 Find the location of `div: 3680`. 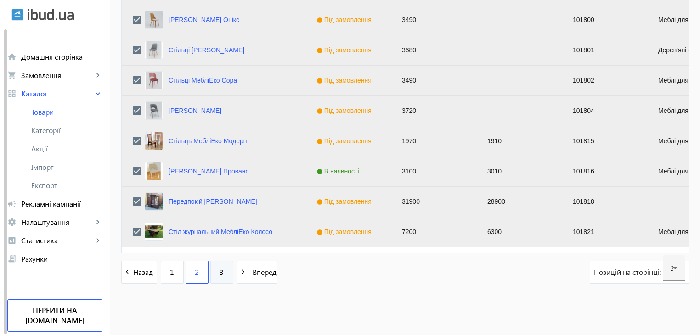

div: 3680 is located at coordinates (433, 50).